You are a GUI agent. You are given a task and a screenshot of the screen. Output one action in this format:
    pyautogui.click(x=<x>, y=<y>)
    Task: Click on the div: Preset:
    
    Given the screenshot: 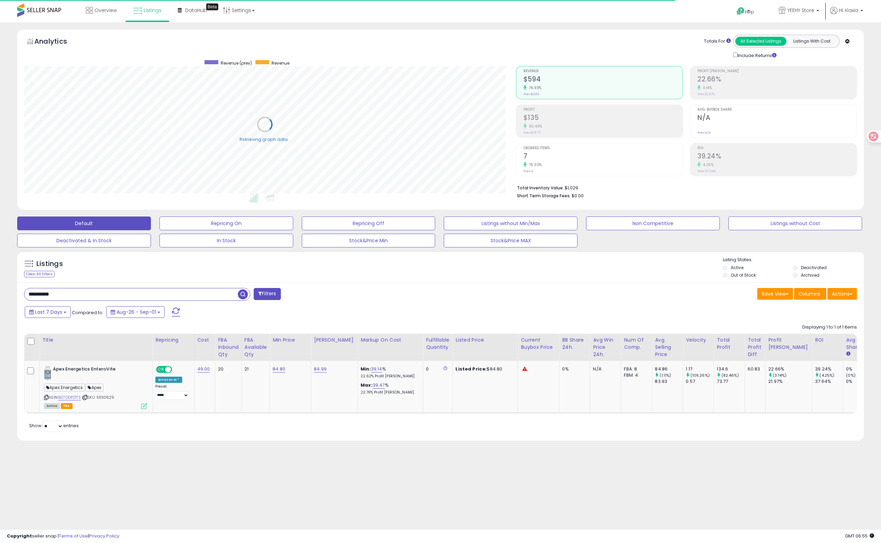 What is the action you would take?
    pyautogui.click(x=172, y=392)
    